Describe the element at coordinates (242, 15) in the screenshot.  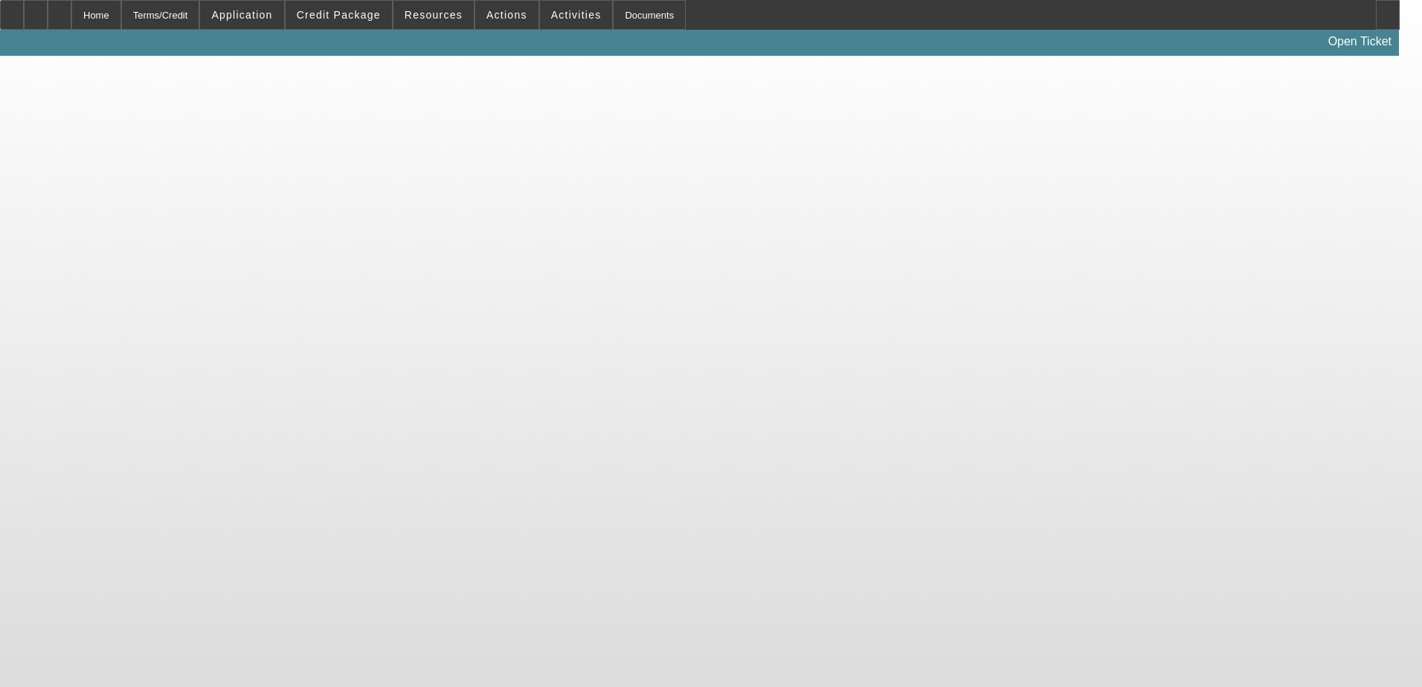
I see `span: Application` at that location.